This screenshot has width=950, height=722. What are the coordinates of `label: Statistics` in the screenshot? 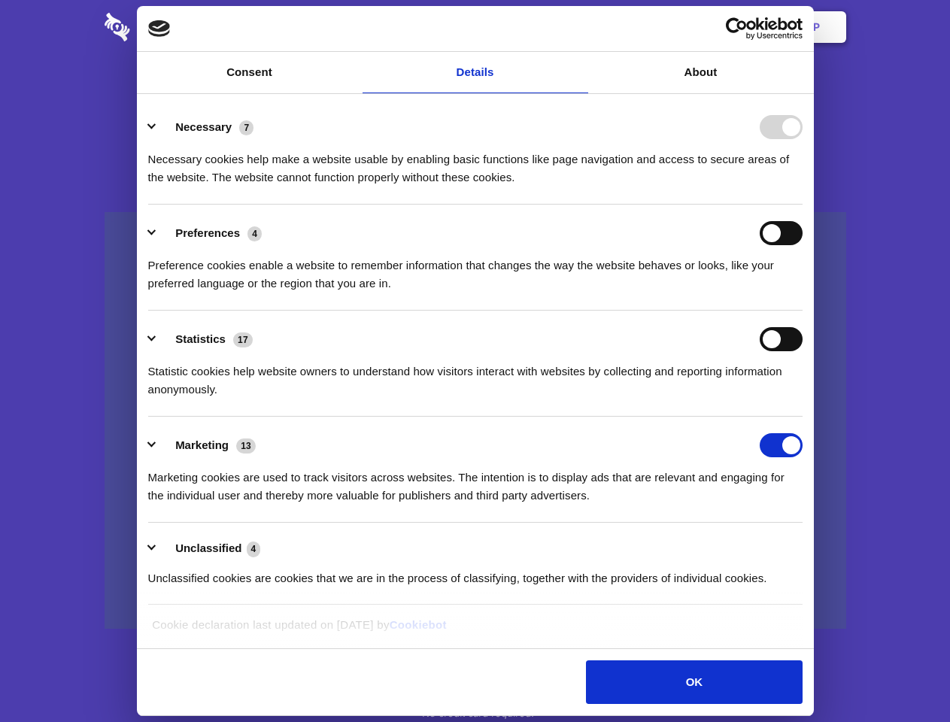 It's located at (200, 339).